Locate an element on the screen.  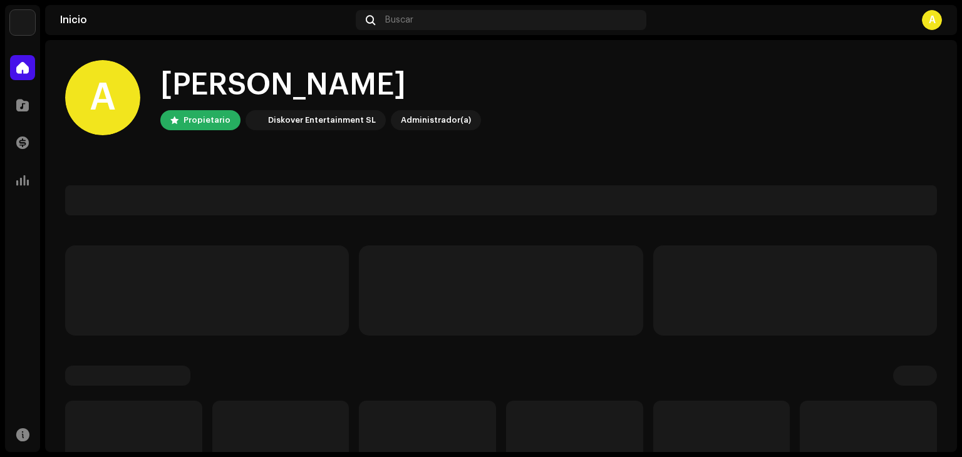
span: Buscar is located at coordinates (399, 20).